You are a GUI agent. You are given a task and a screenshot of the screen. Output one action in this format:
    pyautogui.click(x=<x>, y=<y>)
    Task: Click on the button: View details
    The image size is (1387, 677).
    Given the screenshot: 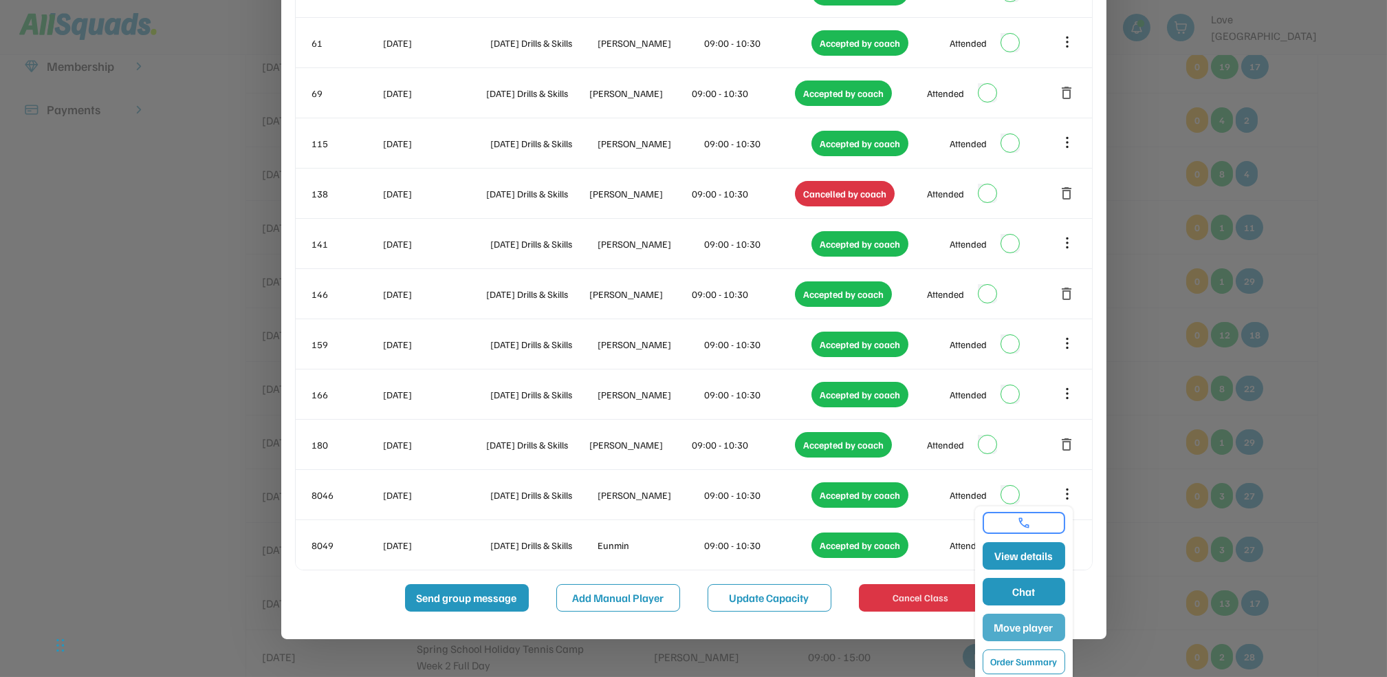 What is the action you would take?
    pyautogui.click(x=1024, y=556)
    